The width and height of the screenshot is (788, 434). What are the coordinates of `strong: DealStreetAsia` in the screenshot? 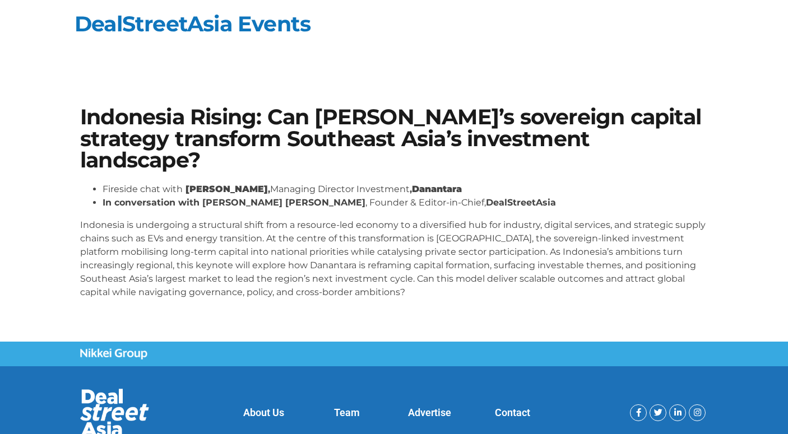 It's located at (521, 202).